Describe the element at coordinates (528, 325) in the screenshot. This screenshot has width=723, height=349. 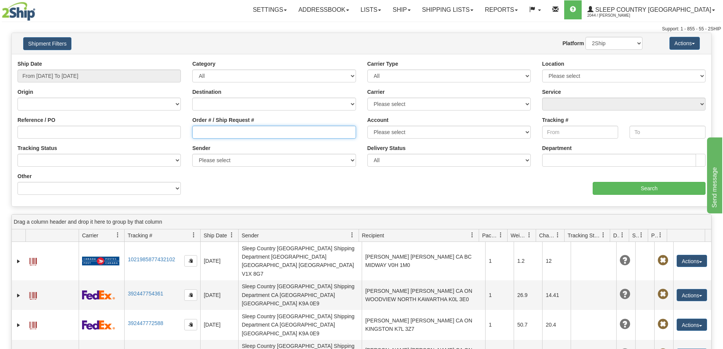
I see `td: 50.7` at that location.